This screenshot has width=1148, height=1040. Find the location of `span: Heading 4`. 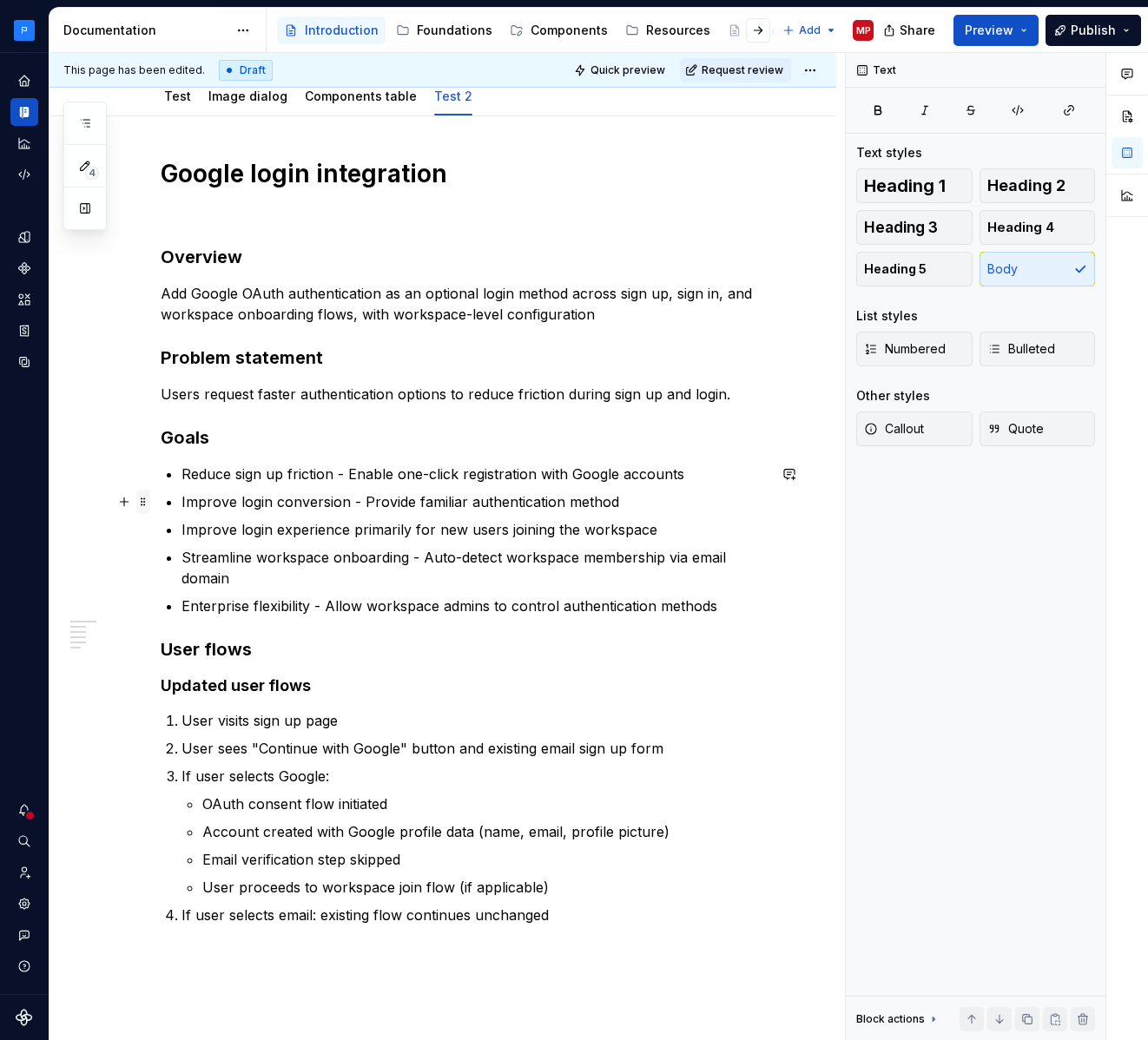

span: Heading 4 is located at coordinates (1020, 227).